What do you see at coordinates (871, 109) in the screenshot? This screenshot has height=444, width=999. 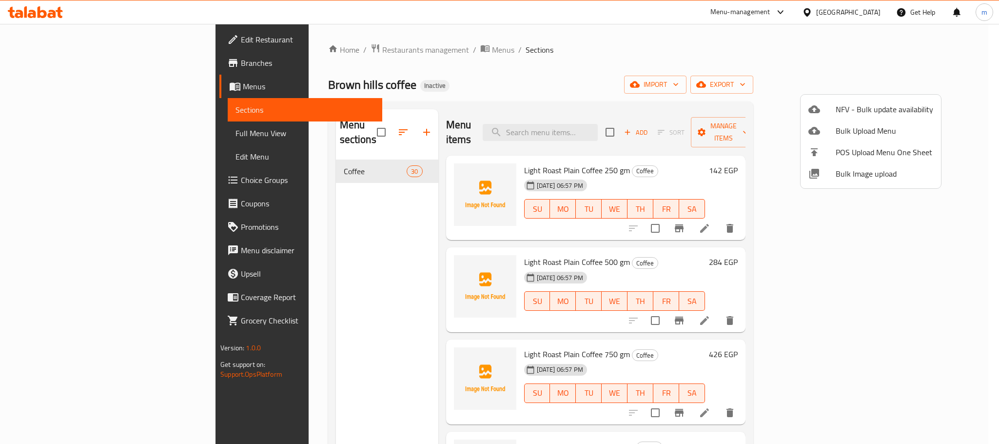 I see `li: NFV - Bulk update availability` at bounding box center [871, 109].